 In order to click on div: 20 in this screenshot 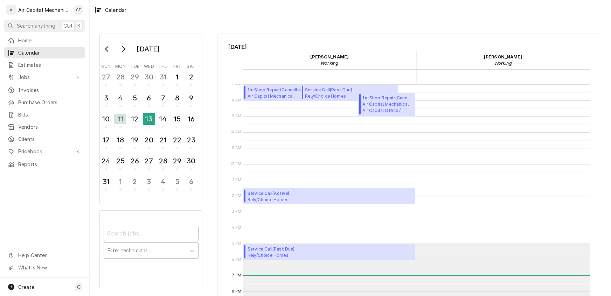, I will do `click(149, 140)`.